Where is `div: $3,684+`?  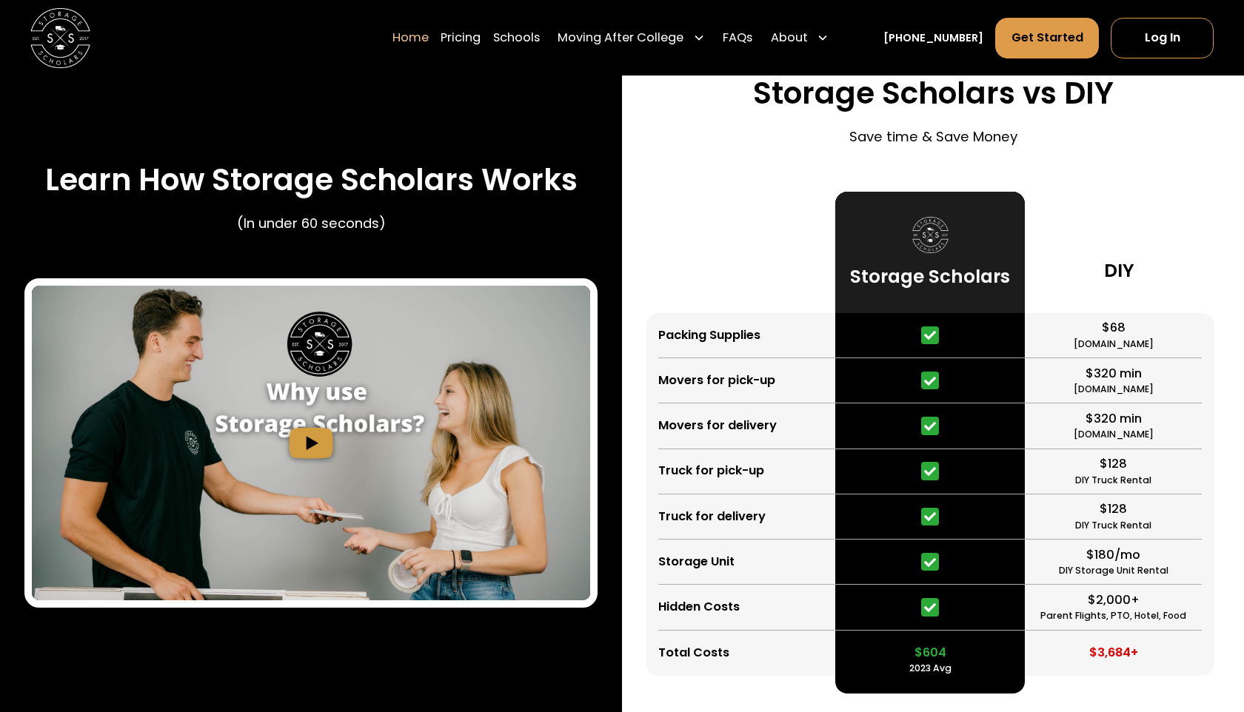 div: $3,684+ is located at coordinates (1114, 653).